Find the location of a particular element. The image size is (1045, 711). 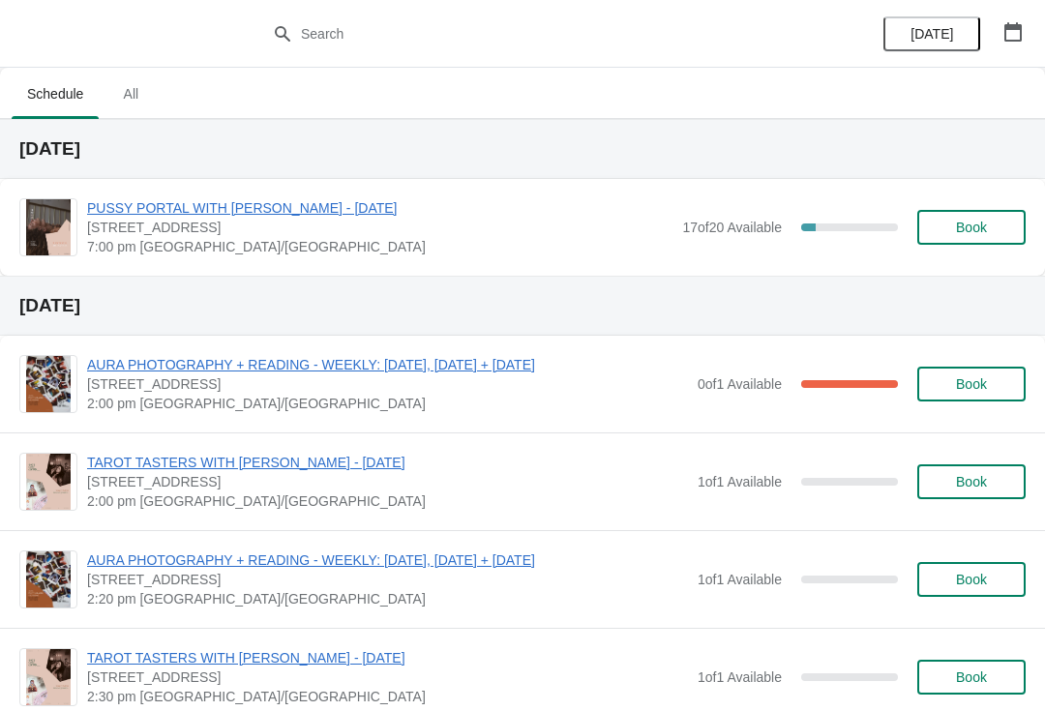

img: TAROT TASTERS WITH MEGAN - 19TH SEPTEMBER | 74 Broadway Market, London, UK | 2:30 pm Europe/London is located at coordinates (48, 677).